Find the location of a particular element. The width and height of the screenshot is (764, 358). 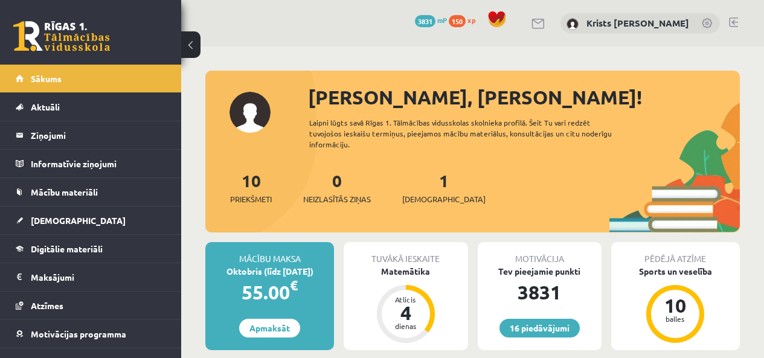

a: Atzīmes is located at coordinates (91, 306).